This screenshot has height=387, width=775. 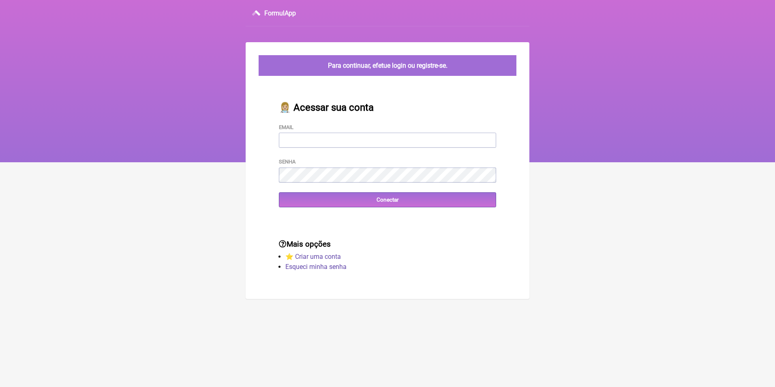 What do you see at coordinates (316, 266) in the screenshot?
I see `a: Esqueci minha senha` at bounding box center [316, 266].